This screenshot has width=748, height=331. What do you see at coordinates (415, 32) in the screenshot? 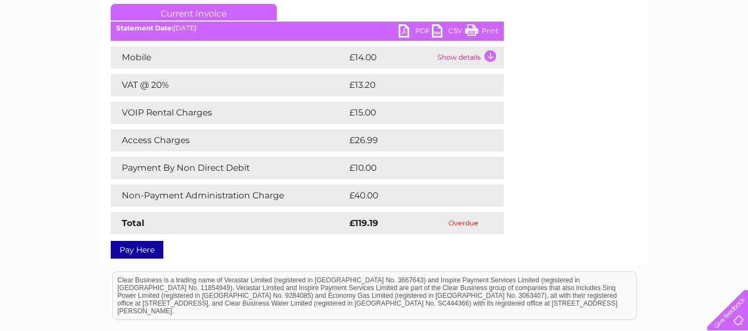
I see `a: PDF` at bounding box center [415, 32].